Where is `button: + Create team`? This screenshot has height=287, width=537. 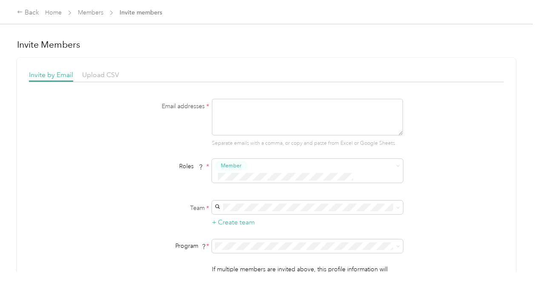 button: + Create team is located at coordinates (233, 222).